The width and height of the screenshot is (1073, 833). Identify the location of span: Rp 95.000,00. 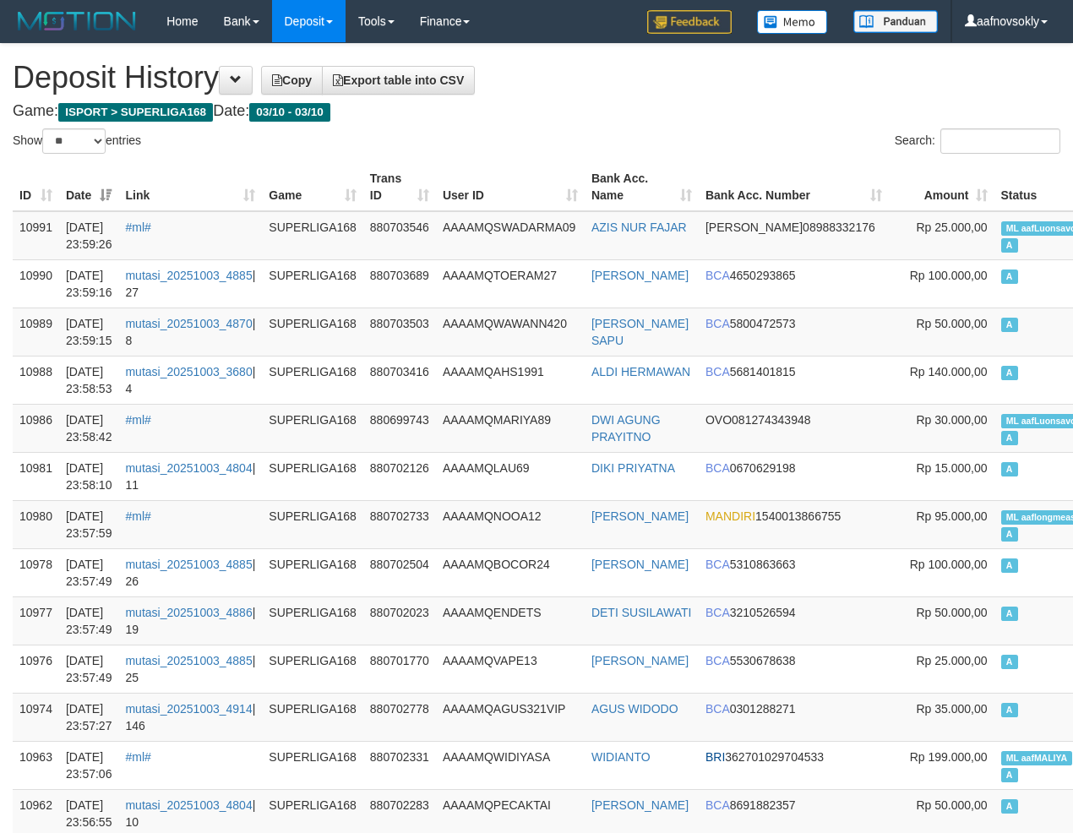
(951, 516).